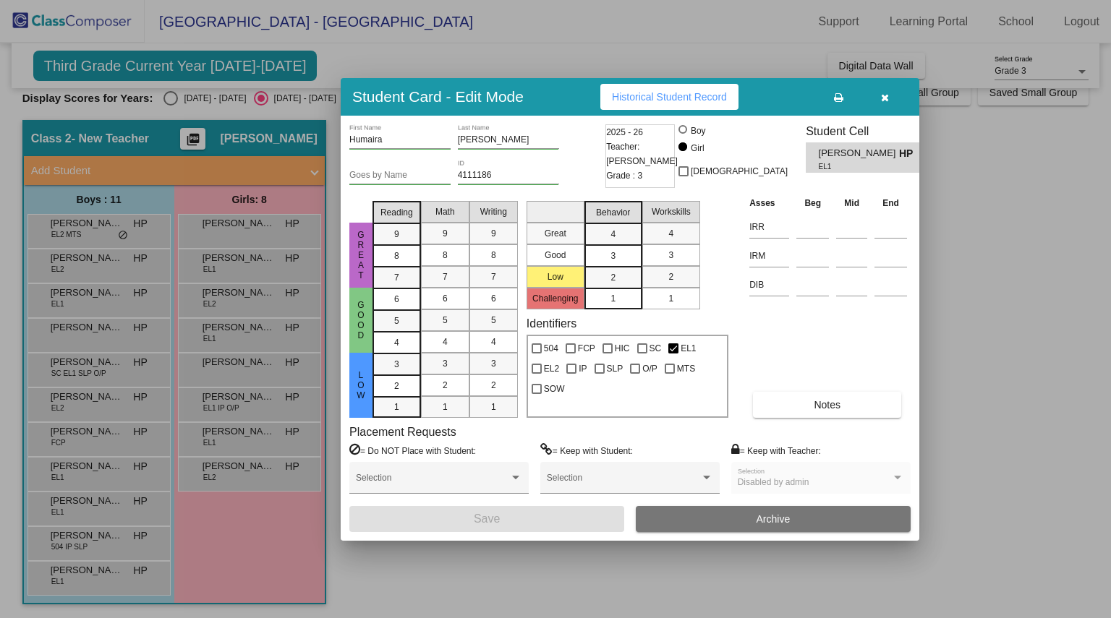 The width and height of the screenshot is (1111, 618). I want to click on span: 2025 - 26, so click(624, 132).